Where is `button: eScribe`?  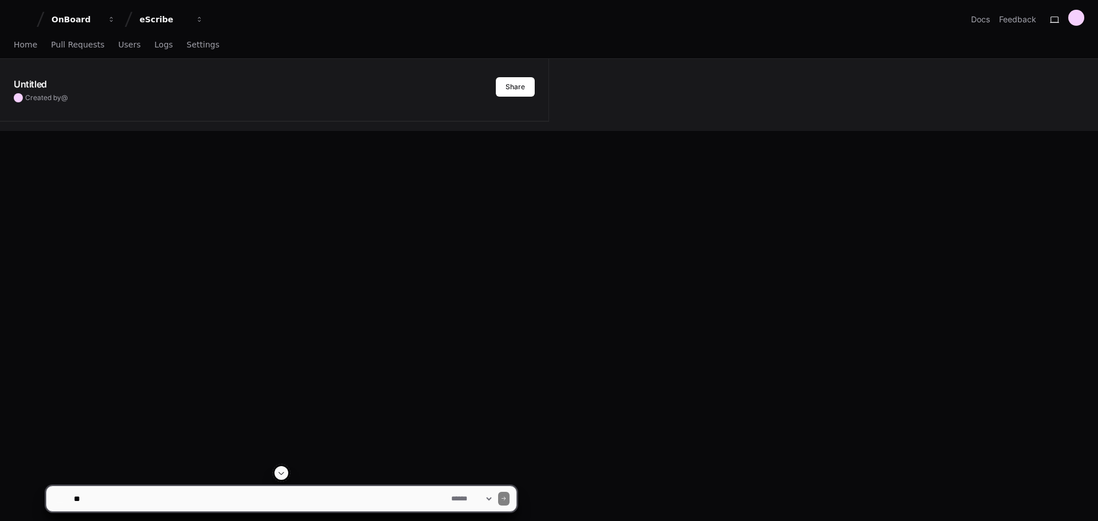 button: eScribe is located at coordinates (172, 19).